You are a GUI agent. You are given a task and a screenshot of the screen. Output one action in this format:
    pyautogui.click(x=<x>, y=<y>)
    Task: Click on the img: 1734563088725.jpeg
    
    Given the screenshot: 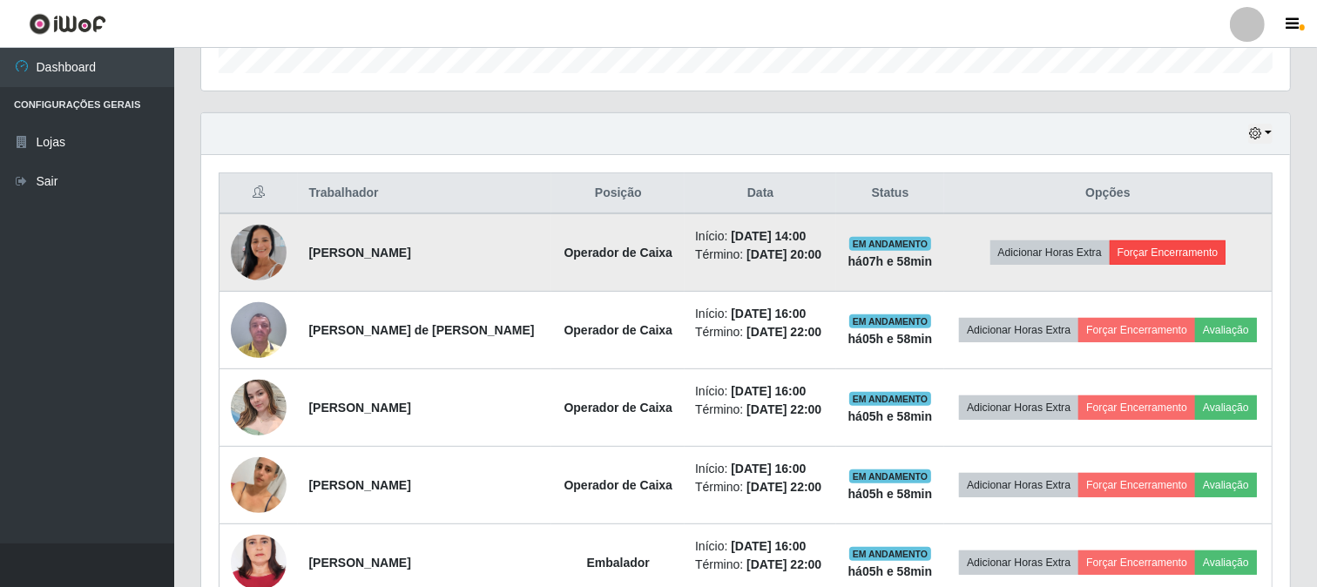 What is the action you would take?
    pyautogui.click(x=259, y=329)
    